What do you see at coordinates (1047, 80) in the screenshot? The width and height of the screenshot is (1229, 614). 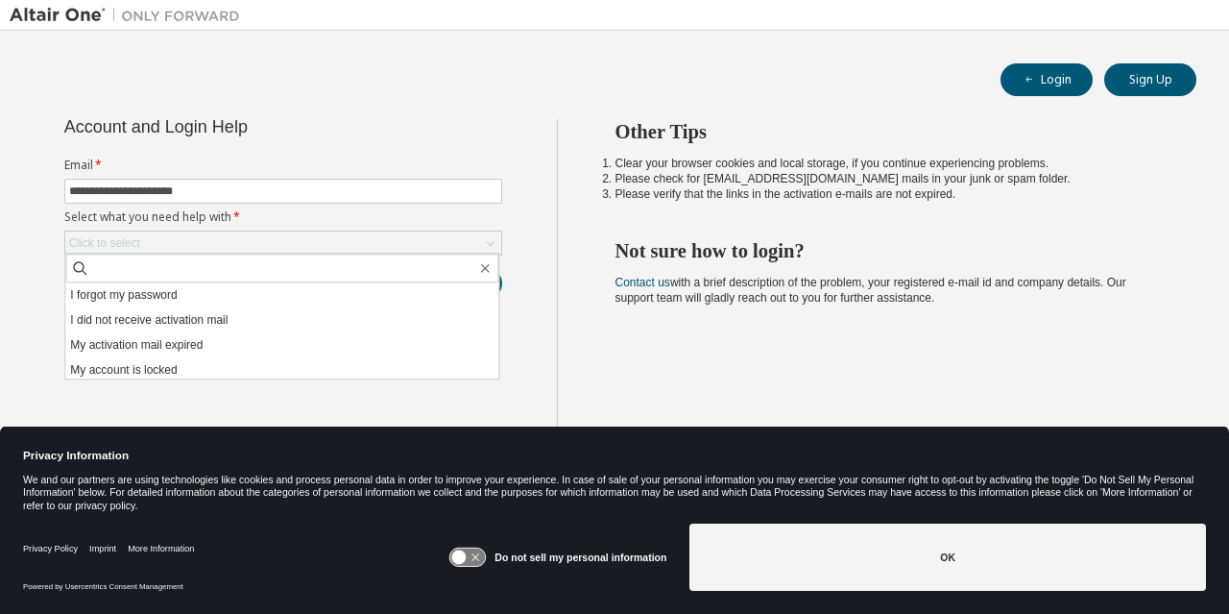 I see `button: Login` at bounding box center [1047, 80].